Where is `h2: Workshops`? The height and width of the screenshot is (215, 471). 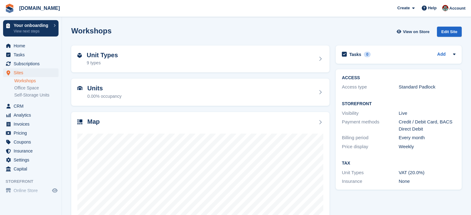 h2: Workshops is located at coordinates (91, 31).